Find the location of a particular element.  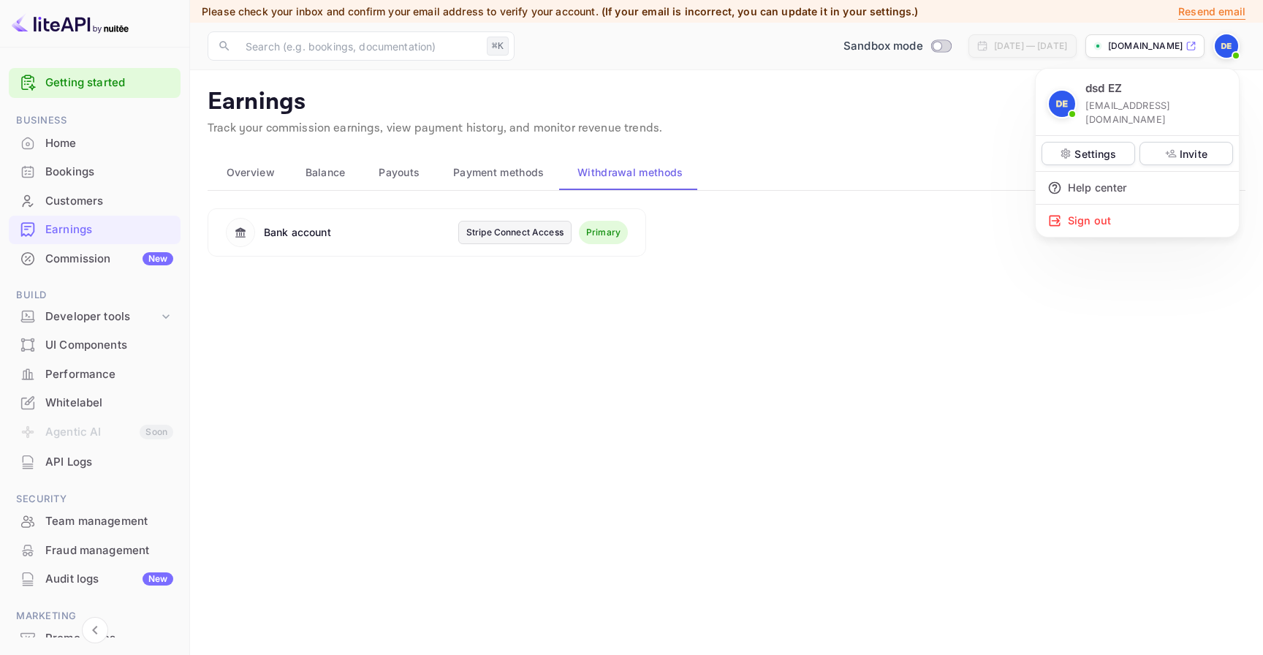

p: Settings is located at coordinates (1095, 153).